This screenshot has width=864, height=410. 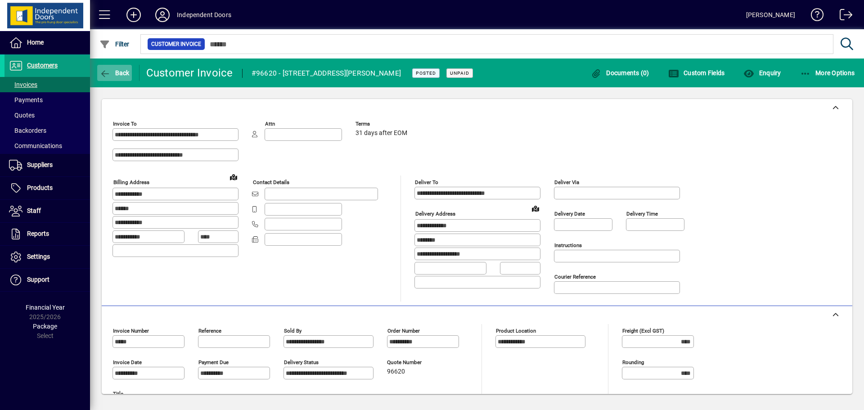 I want to click on span: Support, so click(x=38, y=279).